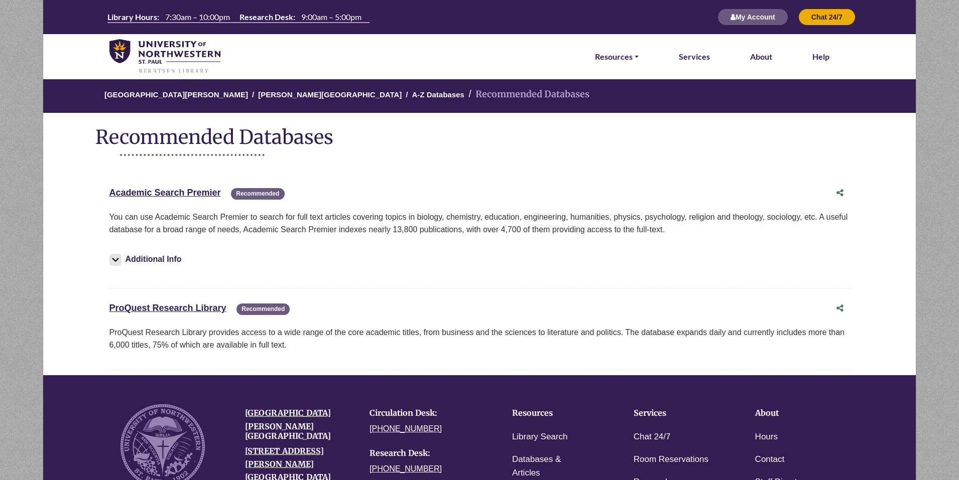 This screenshot has width=959, height=480. I want to click on nav: breadcrumb, so click(479, 95).